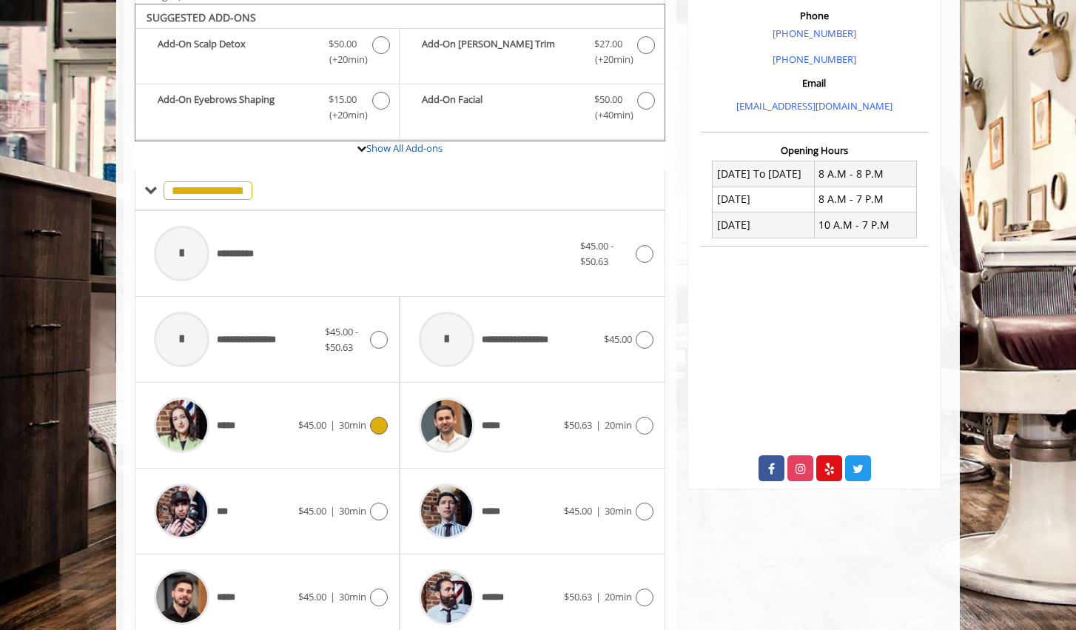 The width and height of the screenshot is (1076, 630). Describe the element at coordinates (201, 17) in the screenshot. I see `b: SUGGESTED ADD-ONS` at that location.